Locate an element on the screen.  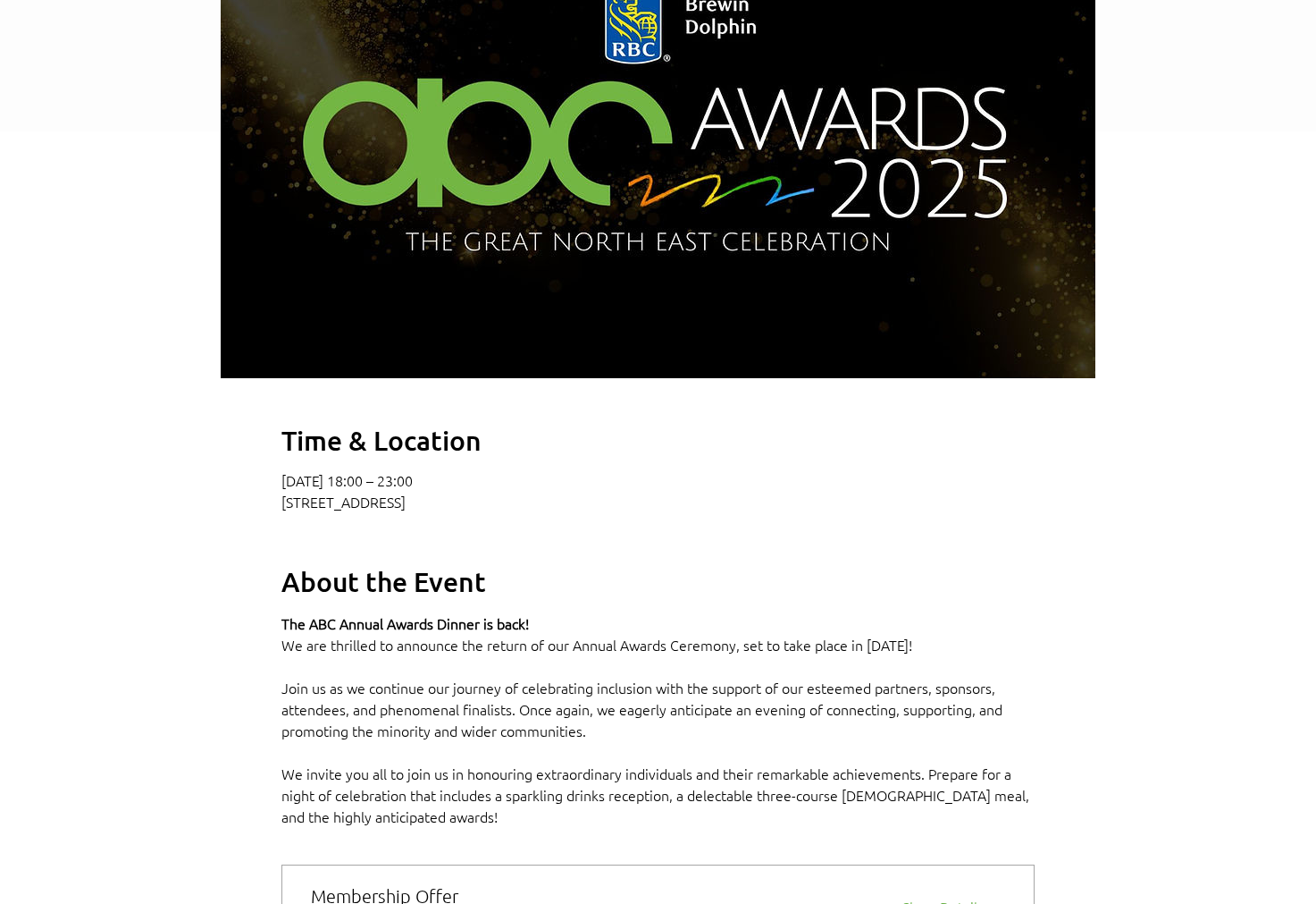
h2: About the Event is located at coordinates (658, 582).